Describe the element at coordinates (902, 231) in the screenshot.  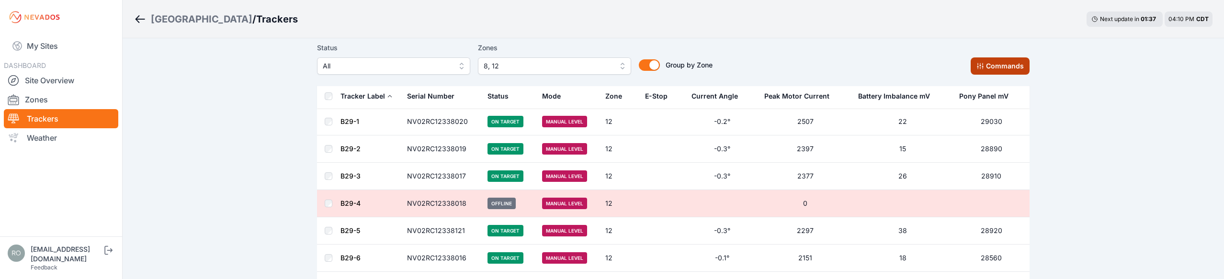
I see `td: 38` at that location.